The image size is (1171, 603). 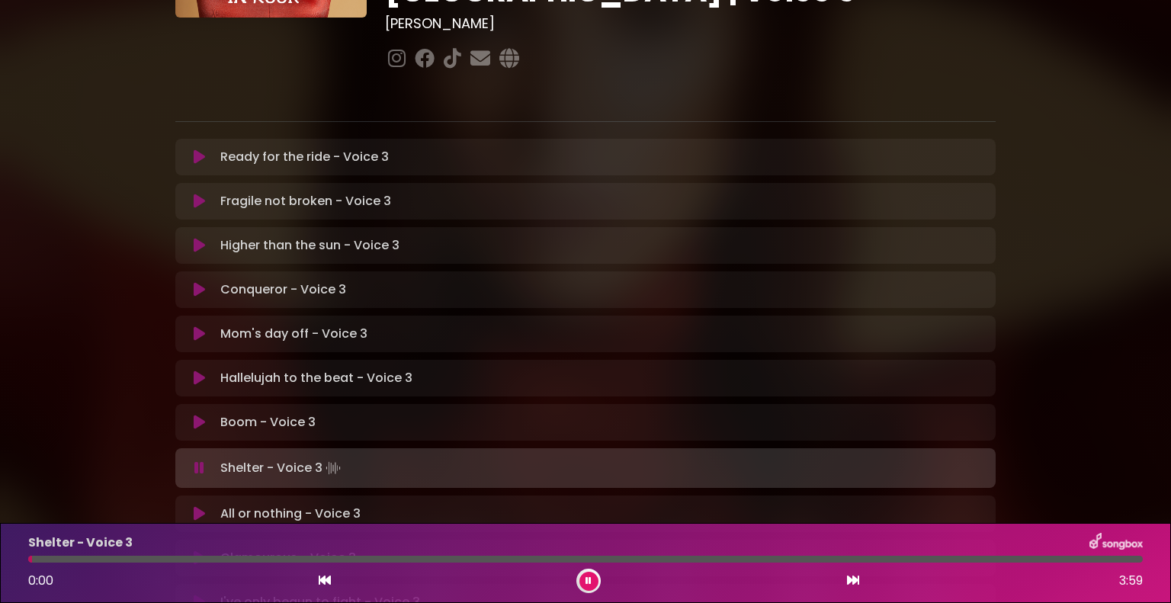 I want to click on p: Fragile not broken - Voice 3, so click(x=306, y=201).